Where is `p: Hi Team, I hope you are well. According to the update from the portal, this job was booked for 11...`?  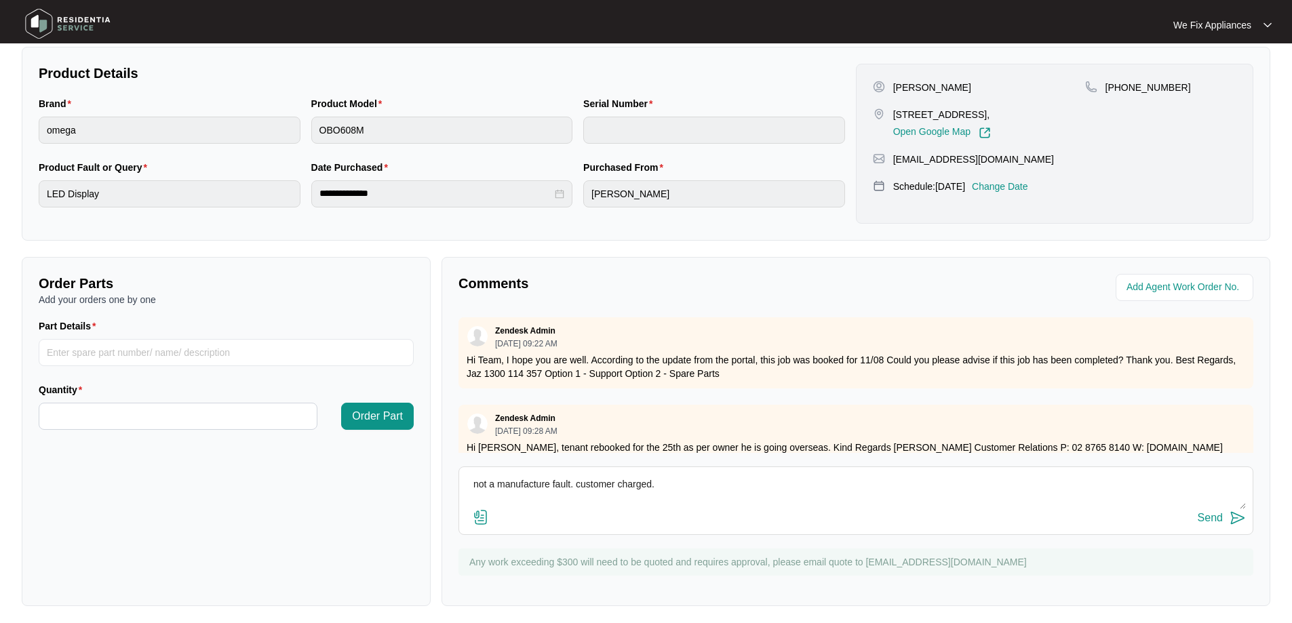
p: Hi Team, I hope you are well. According to the update from the portal, this job was booked for 11... is located at coordinates (856, 367).